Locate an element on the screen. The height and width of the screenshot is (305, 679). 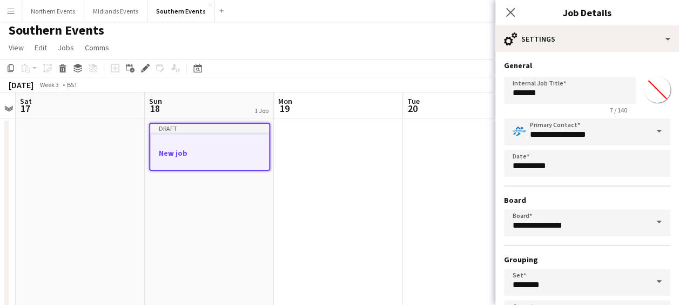
div: Settings is located at coordinates (587, 39).